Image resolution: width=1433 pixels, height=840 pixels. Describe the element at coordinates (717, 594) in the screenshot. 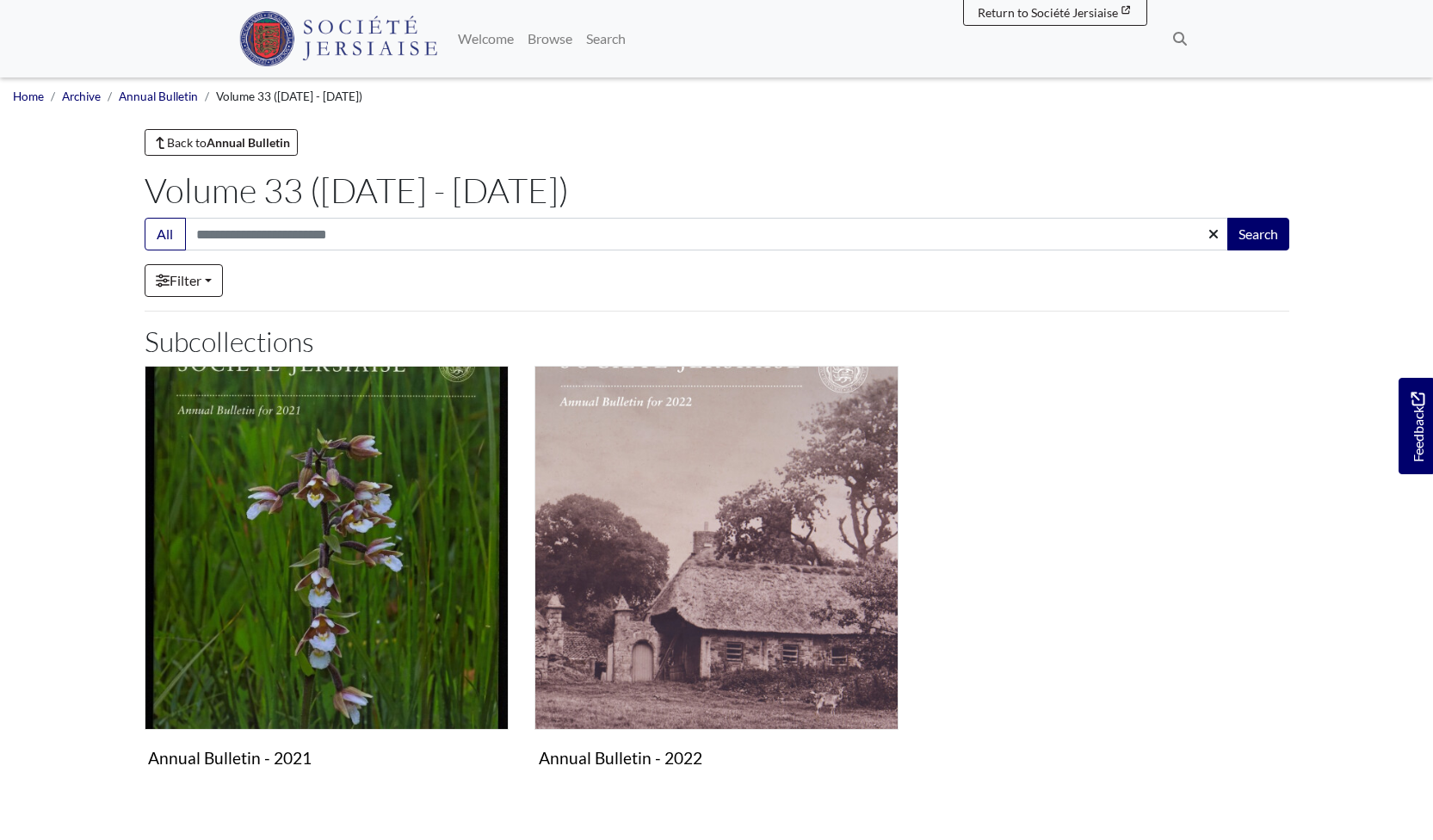

I see `section: Subcollections` at that location.